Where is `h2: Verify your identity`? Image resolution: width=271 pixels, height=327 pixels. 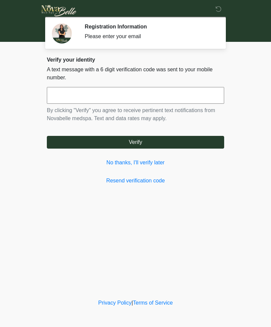
h2: Verify your identity is located at coordinates (136, 60).